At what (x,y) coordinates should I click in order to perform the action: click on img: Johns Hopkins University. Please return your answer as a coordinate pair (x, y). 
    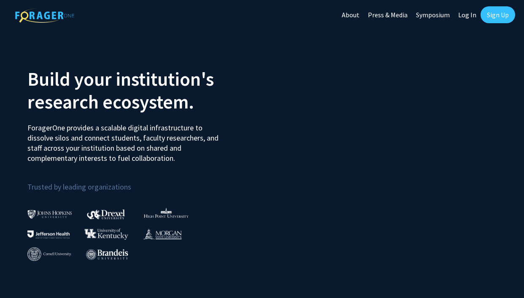
    Looking at the image, I should click on (50, 214).